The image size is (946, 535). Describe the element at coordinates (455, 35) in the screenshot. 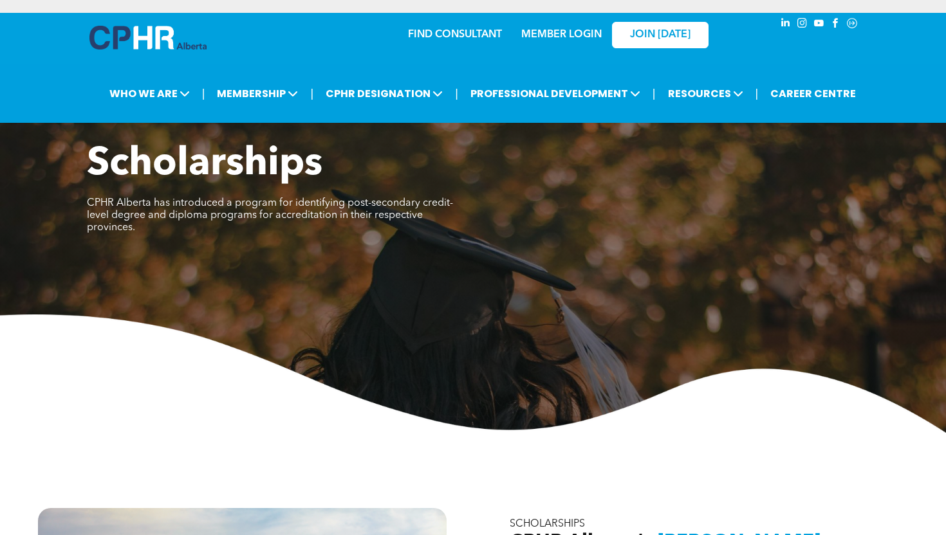

I see `a: FIND CONSULTANT` at that location.